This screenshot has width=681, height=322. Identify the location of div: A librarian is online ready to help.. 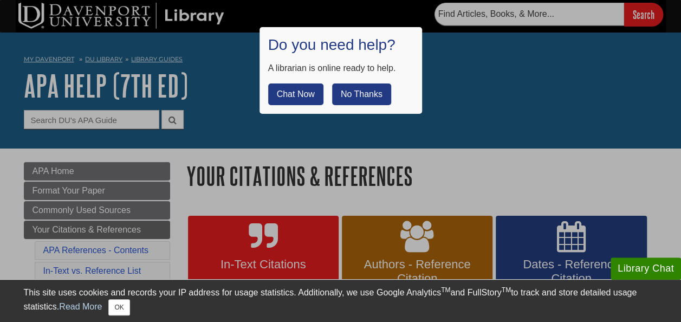
(341, 68).